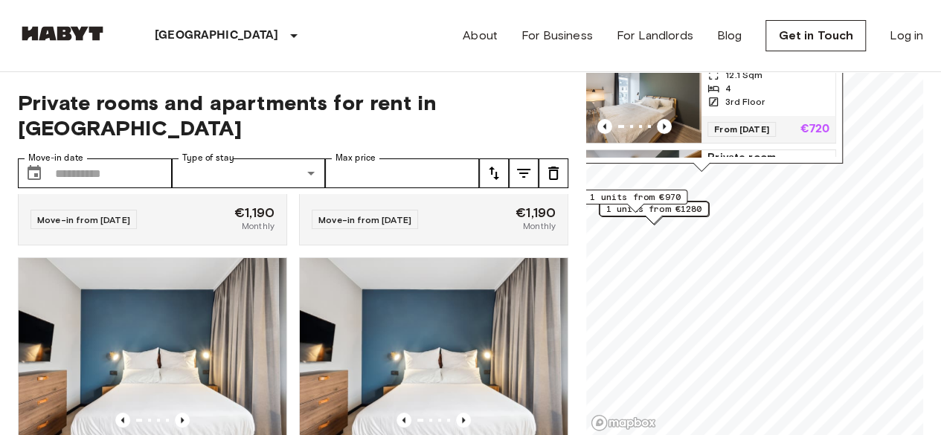  I want to click on a: For Landlords, so click(655, 36).